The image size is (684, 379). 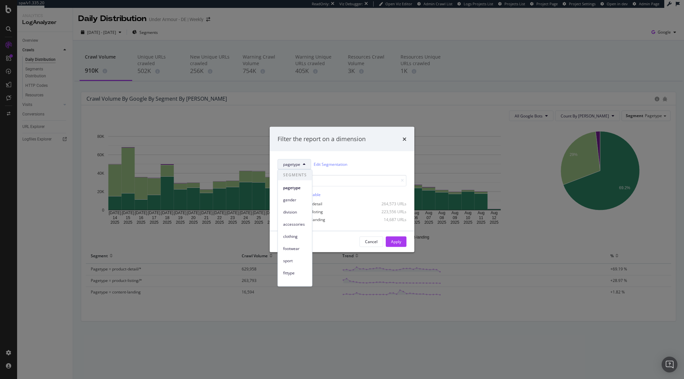 What do you see at coordinates (342, 194) in the screenshot?
I see `div: Select all data available` at bounding box center [342, 194].